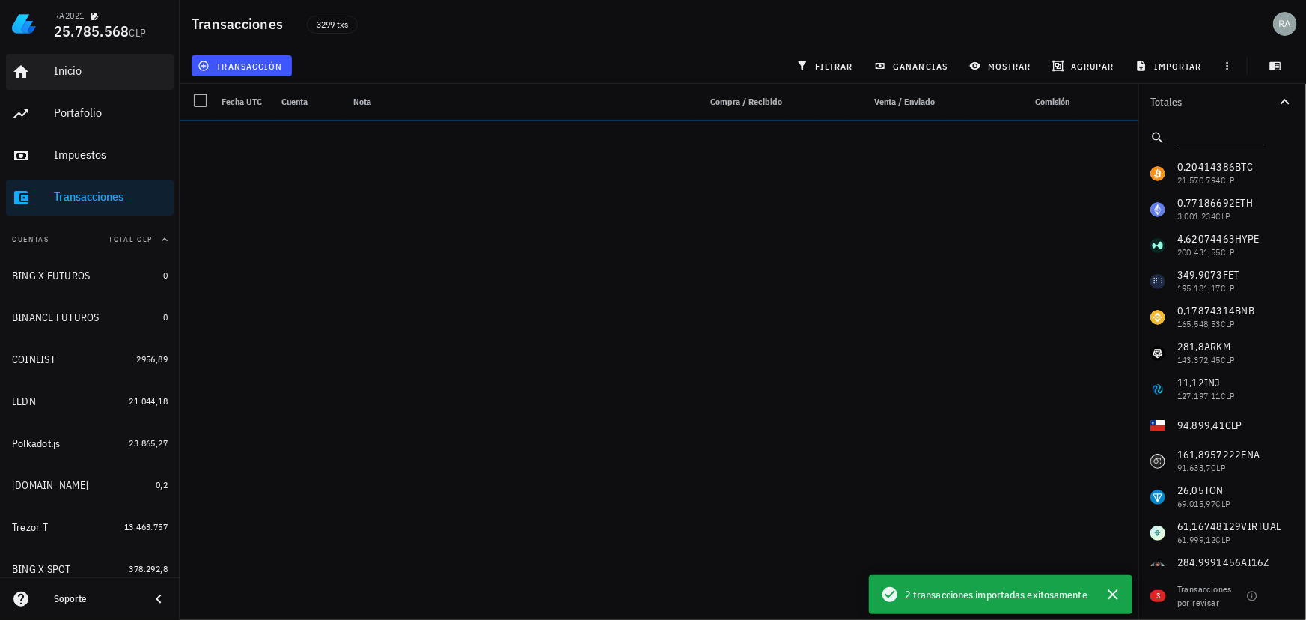 The image size is (1306, 620). Describe the element at coordinates (1286, 24) in the screenshot. I see `div: avatar` at that location.